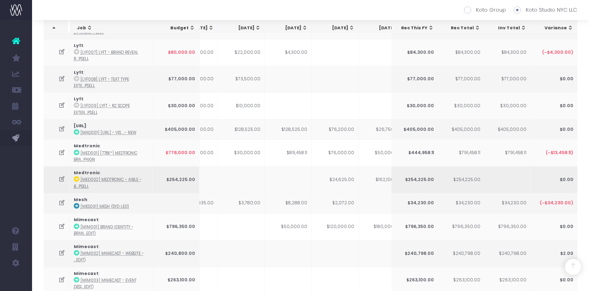 The image size is (589, 291). What do you see at coordinates (176, 52) in the screenshot?
I see `td: $80,000.00` at bounding box center [176, 52].